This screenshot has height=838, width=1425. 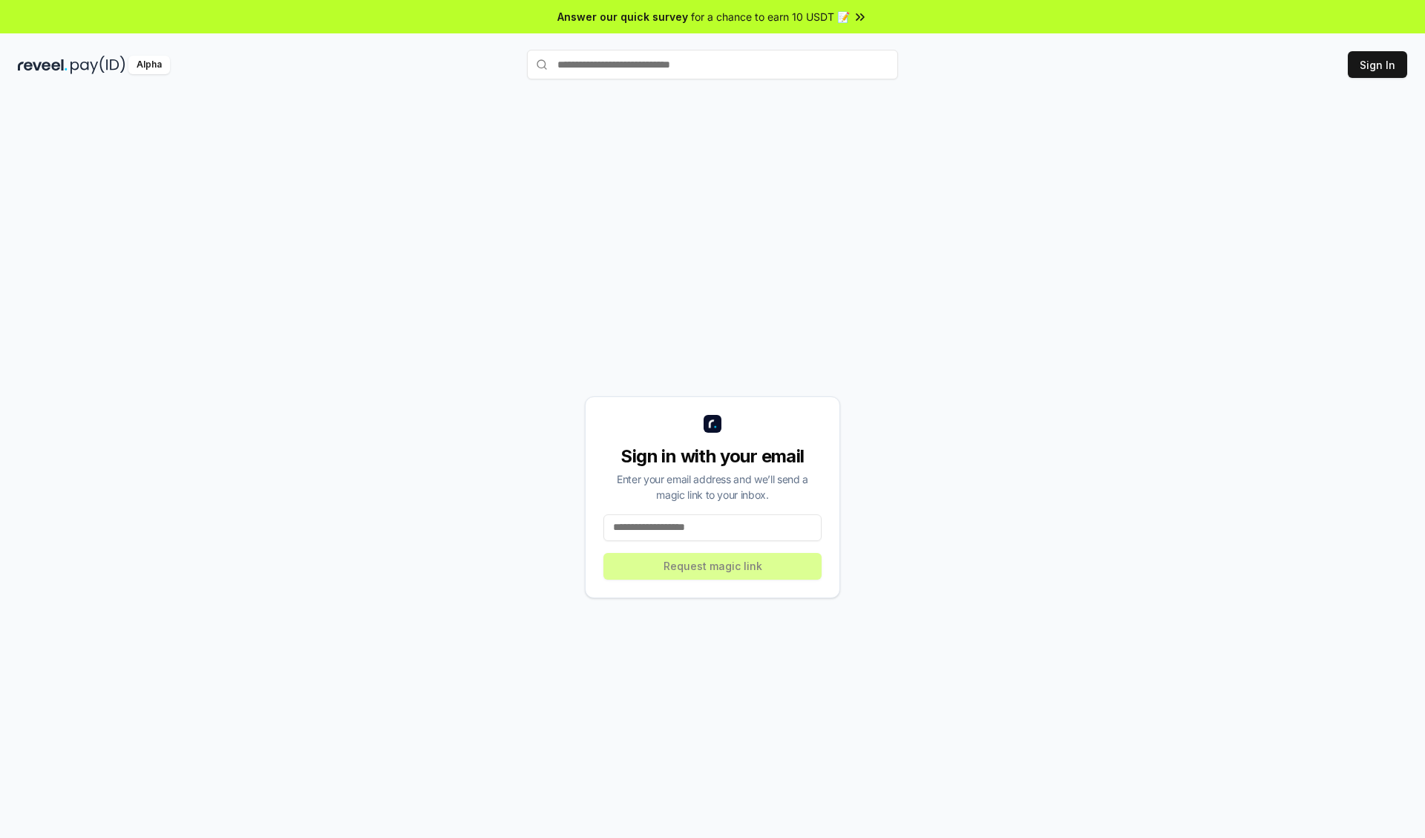 I want to click on img: logo_small, so click(x=712, y=424).